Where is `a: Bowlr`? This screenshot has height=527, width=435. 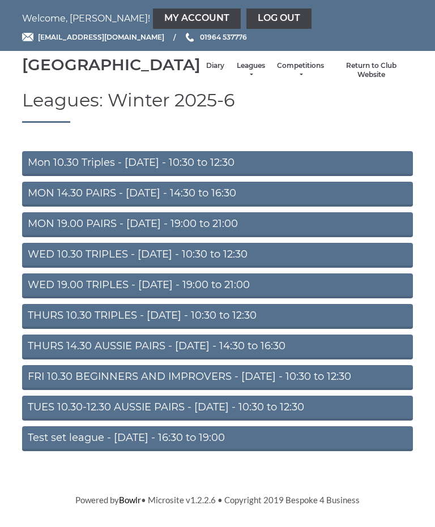
a: Bowlr is located at coordinates (130, 500).